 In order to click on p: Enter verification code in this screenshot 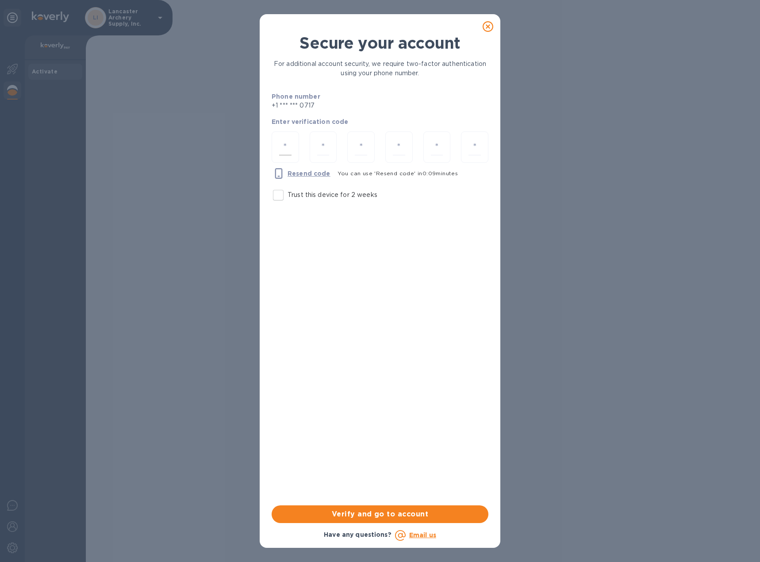, I will do `click(380, 122)`.